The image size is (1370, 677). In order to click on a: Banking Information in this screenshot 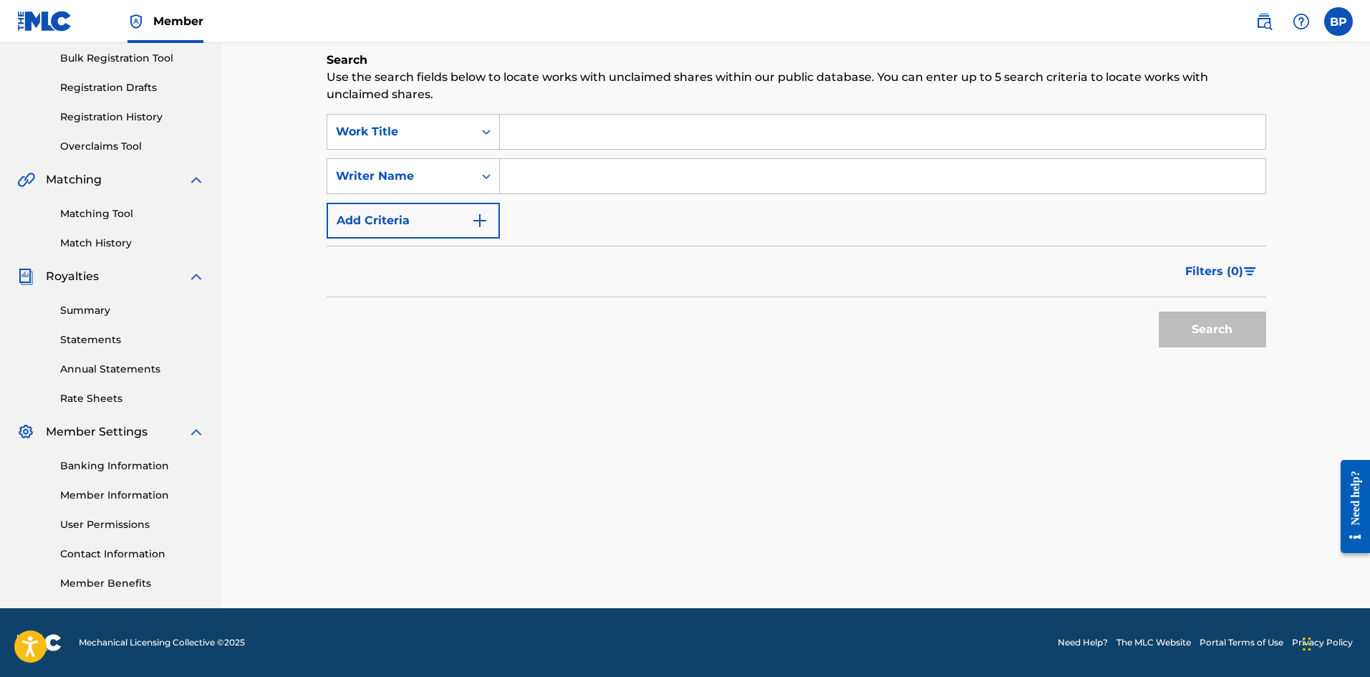, I will do `click(133, 466)`.